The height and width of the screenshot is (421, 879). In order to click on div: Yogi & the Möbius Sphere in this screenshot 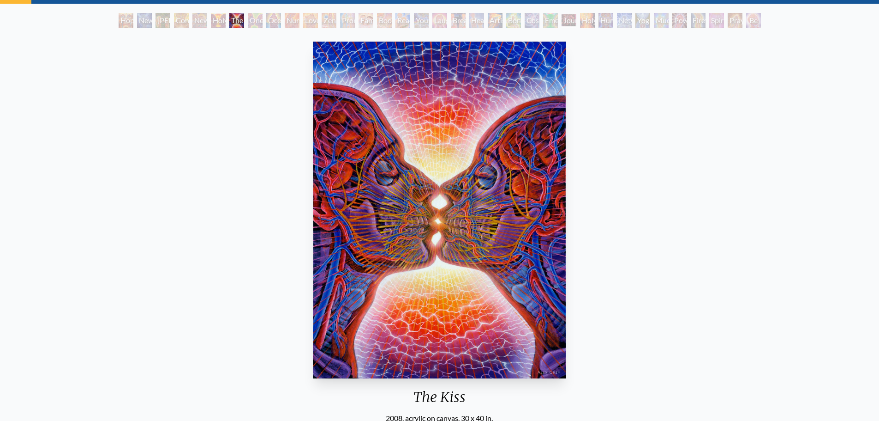, I will do `click(643, 20)`.